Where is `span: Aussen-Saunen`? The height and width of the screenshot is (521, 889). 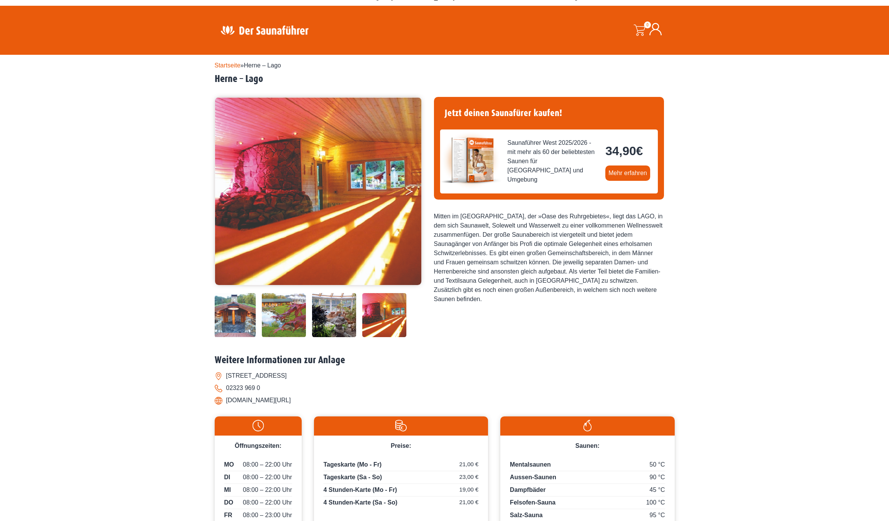
span: Aussen-Saunen is located at coordinates (533, 477).